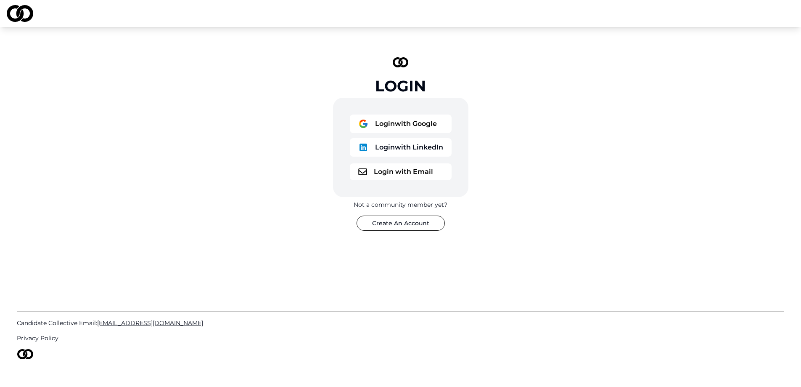  I want to click on div: Login, so click(400, 86).